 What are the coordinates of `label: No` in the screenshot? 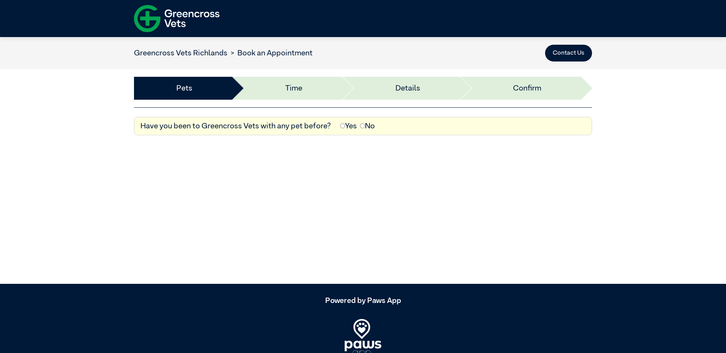 It's located at (367, 126).